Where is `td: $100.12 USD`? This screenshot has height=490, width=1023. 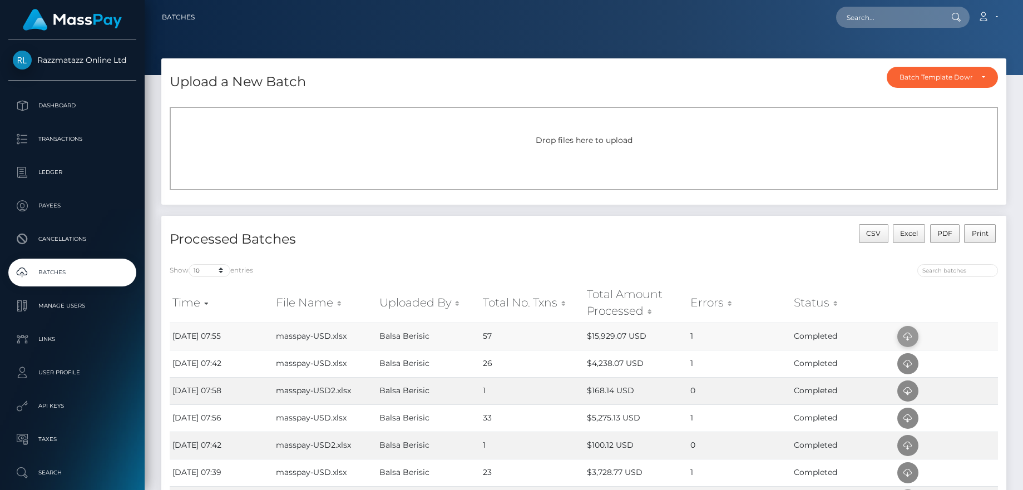 td: $100.12 USD is located at coordinates (636, 445).